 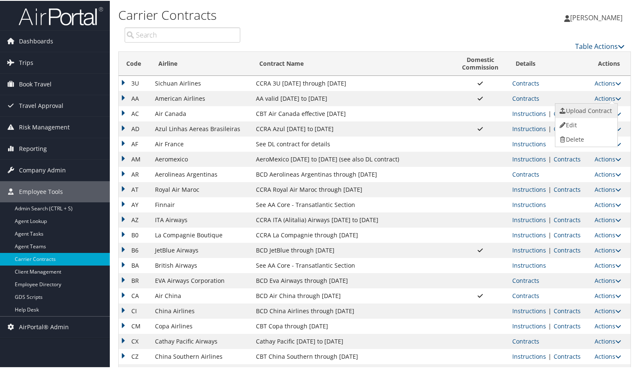 What do you see at coordinates (480, 63) in the screenshot?
I see `th: DomesticCommission: activate to sort column ascending` at bounding box center [480, 63].